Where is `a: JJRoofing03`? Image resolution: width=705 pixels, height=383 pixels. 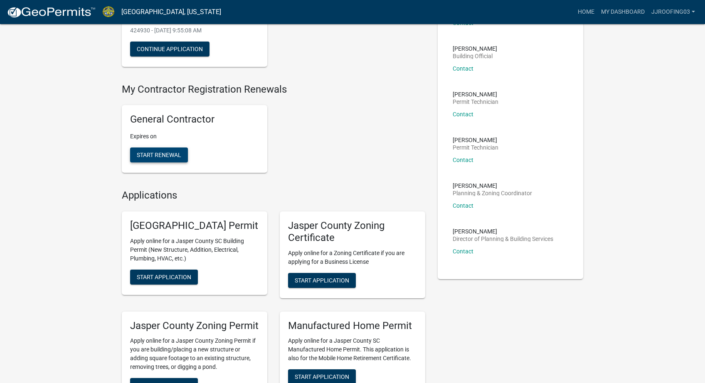
a: JJRoofing03 is located at coordinates (673, 12).